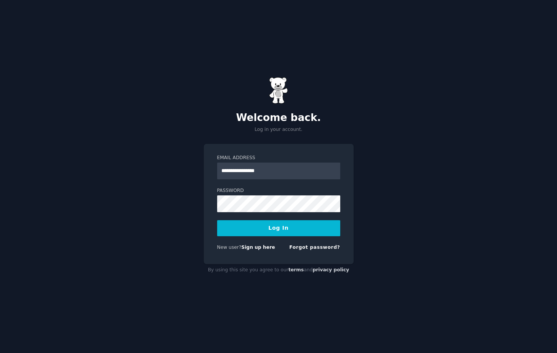  Describe the element at coordinates (278, 228) in the screenshot. I see `button: Log In` at that location.